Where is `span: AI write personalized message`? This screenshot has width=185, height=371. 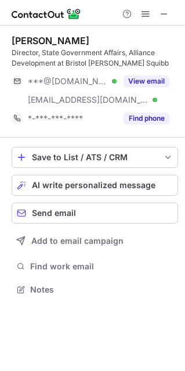
span: AI write personalized message is located at coordinates (94, 185).